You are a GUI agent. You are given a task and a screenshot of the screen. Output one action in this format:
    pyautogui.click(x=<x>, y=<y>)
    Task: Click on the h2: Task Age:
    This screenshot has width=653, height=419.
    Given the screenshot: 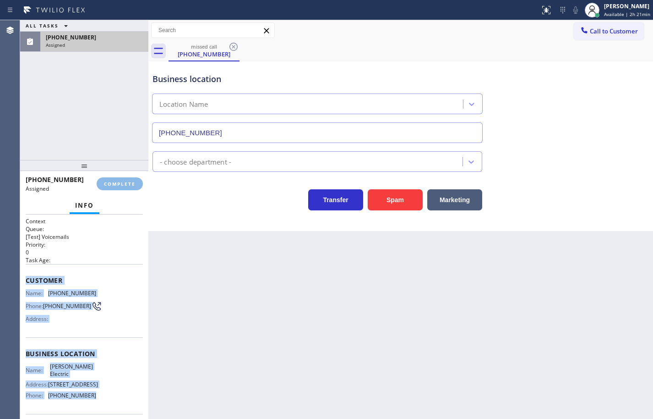 What is the action you would take?
    pyautogui.click(x=84, y=260)
    